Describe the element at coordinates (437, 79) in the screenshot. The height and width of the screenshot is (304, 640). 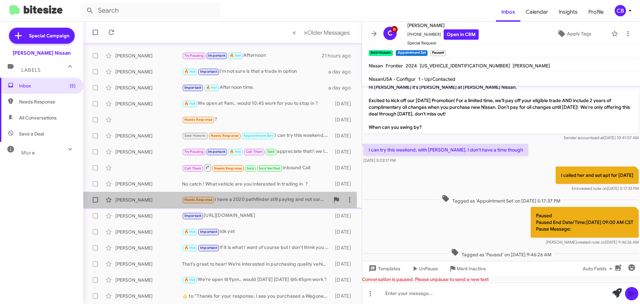
I see `span: 1 - Up/Contacted` at that location.